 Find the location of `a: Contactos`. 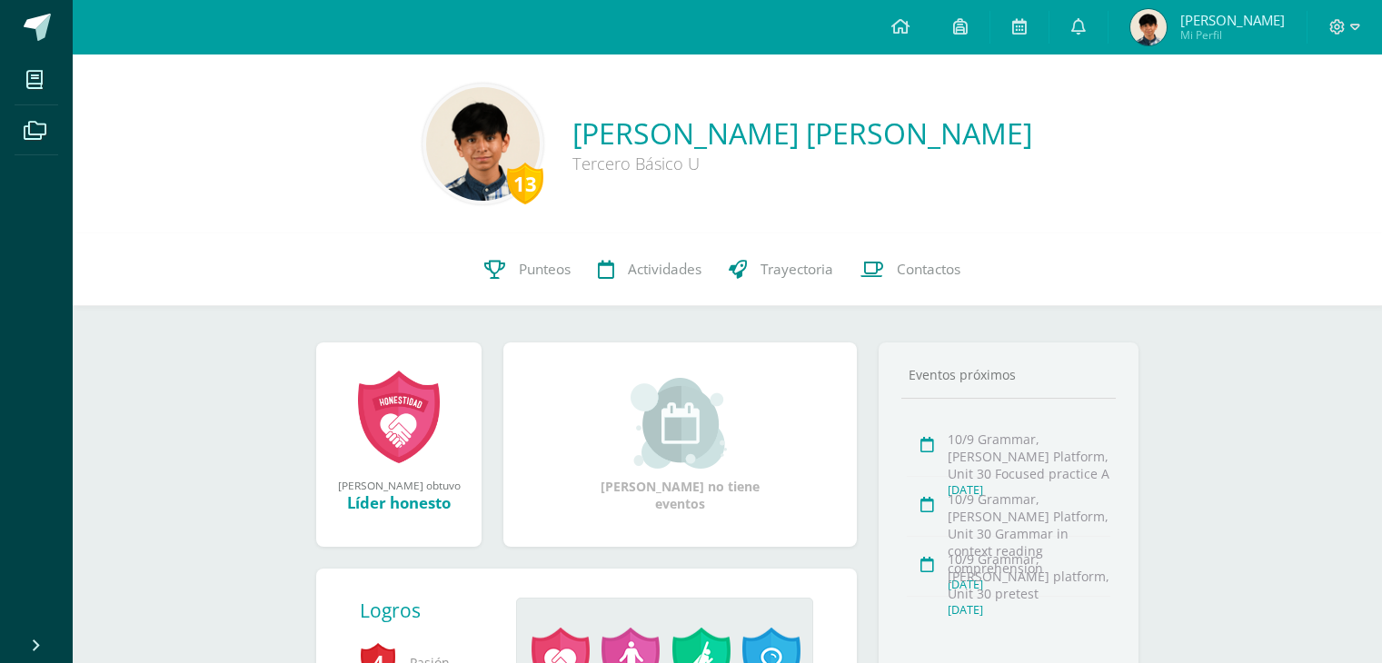

a: Contactos is located at coordinates (910, 270).